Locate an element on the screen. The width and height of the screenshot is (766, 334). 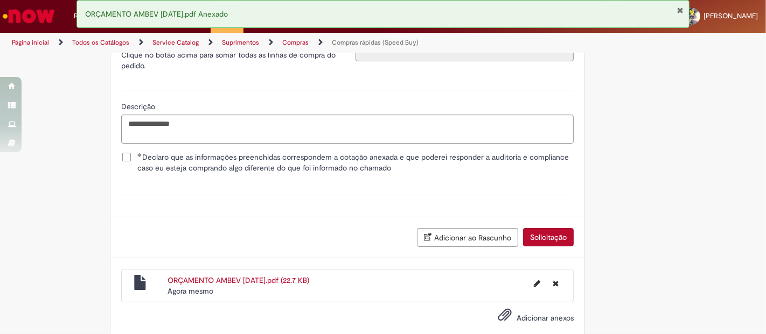
span: Declaro que as informações preenchidas correspondem a cotação anexada e que poderei responder a a... is located at coordinates (355, 163).